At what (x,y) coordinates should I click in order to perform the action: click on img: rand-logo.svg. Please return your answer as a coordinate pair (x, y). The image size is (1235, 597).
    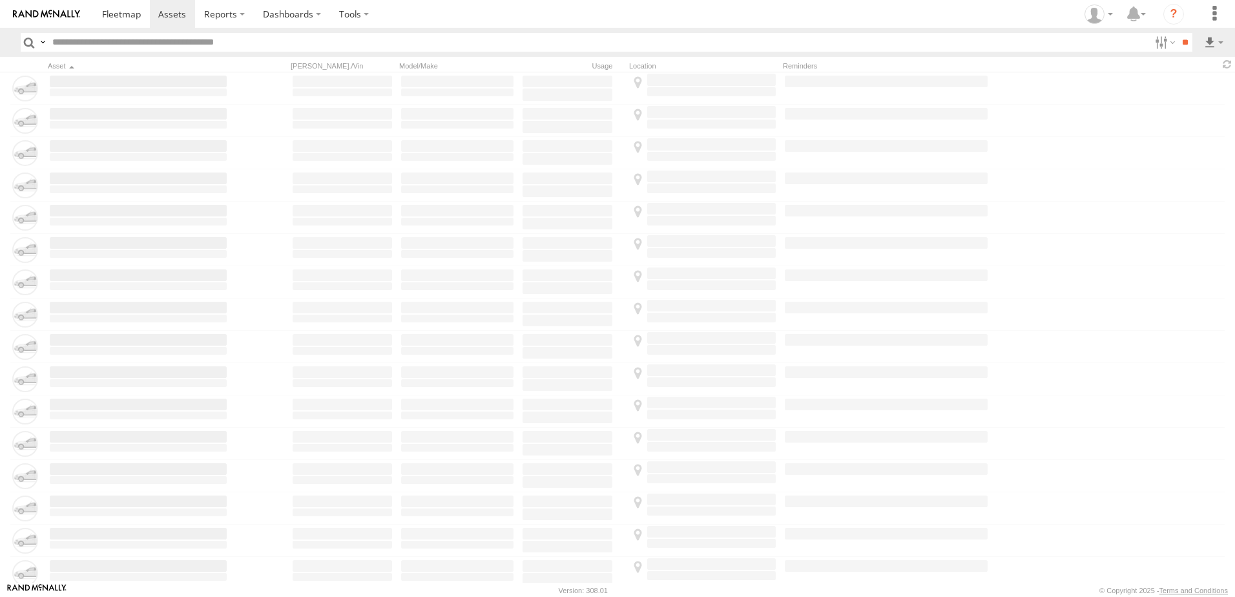
    Looking at the image, I should click on (47, 14).